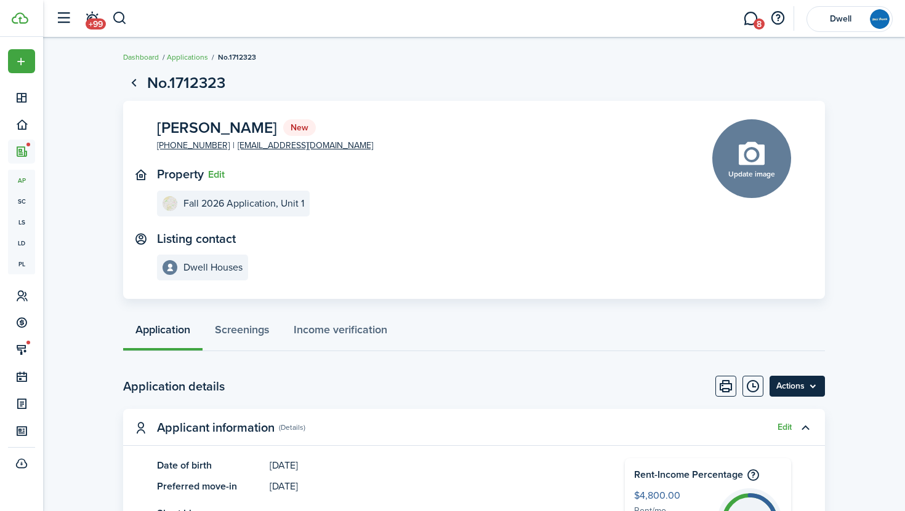 This screenshot has width=905, height=511. Describe the element at coordinates (237, 57) in the screenshot. I see `span: No.1712323` at that location.